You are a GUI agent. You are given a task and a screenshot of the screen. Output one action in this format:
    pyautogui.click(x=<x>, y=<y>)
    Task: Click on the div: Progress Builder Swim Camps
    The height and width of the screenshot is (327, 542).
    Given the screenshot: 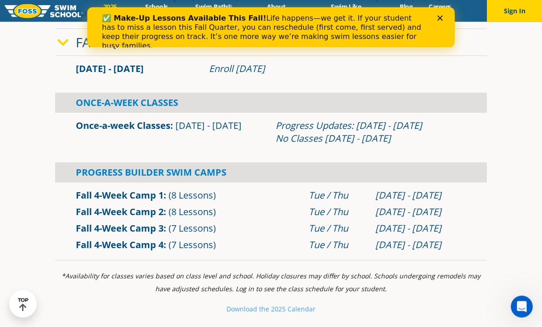 What is the action you would take?
    pyautogui.click(x=271, y=173)
    